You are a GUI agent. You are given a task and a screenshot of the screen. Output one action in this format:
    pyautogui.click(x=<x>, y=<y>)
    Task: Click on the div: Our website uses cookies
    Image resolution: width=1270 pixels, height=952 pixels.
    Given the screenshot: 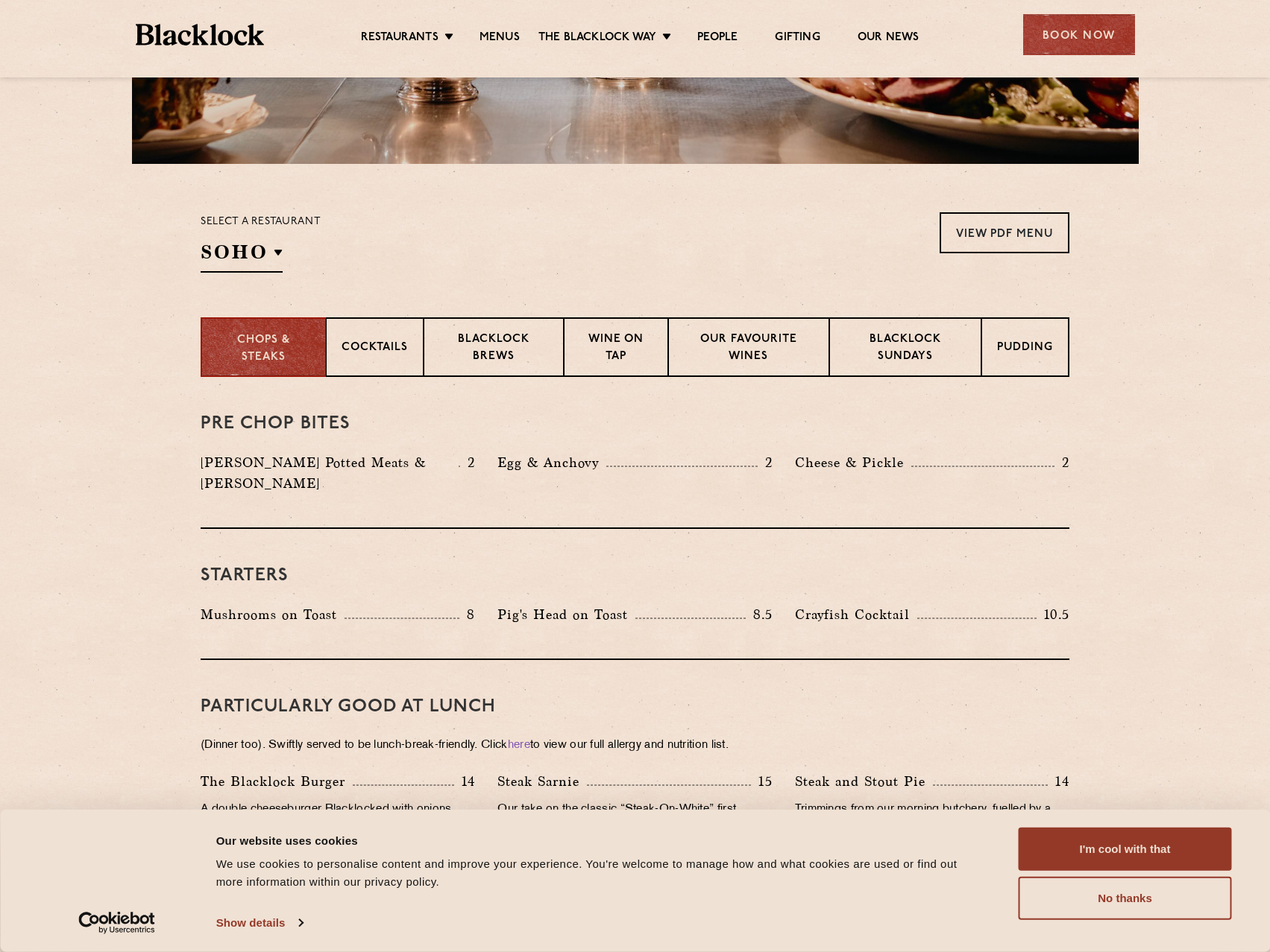 What is the action you would take?
    pyautogui.click(x=601, y=841)
    